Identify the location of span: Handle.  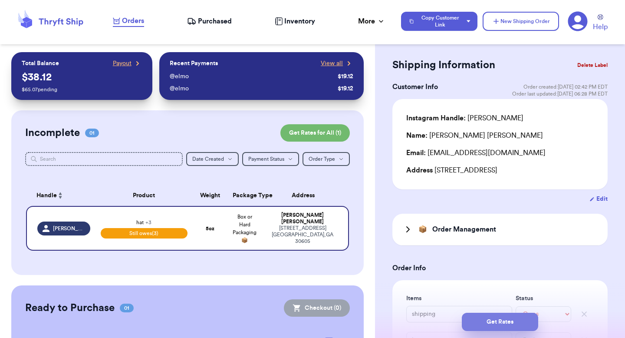
(46, 195).